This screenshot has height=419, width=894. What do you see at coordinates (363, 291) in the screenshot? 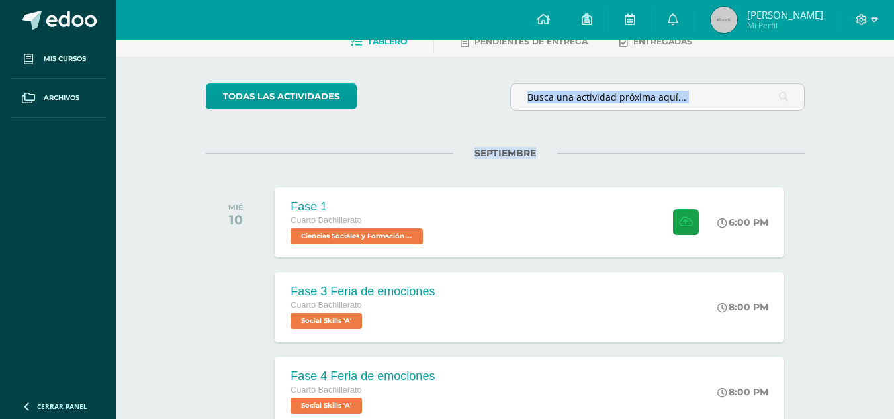
I see `div: Fase 3 Feria de emociones` at bounding box center [363, 291].